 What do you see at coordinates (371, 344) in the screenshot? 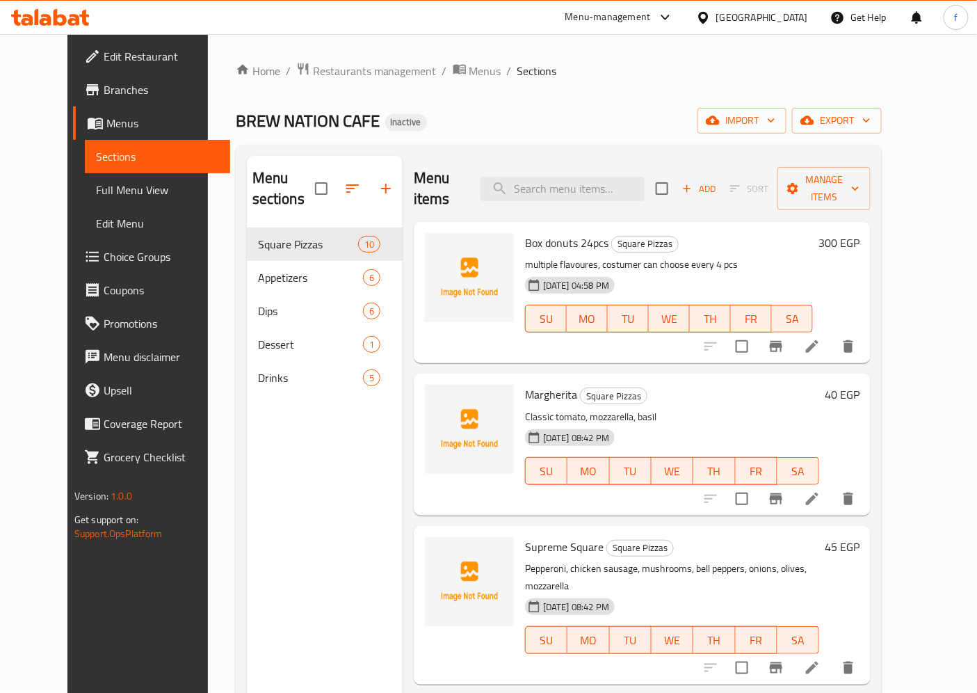
I see `span: 1` at bounding box center [371, 344].